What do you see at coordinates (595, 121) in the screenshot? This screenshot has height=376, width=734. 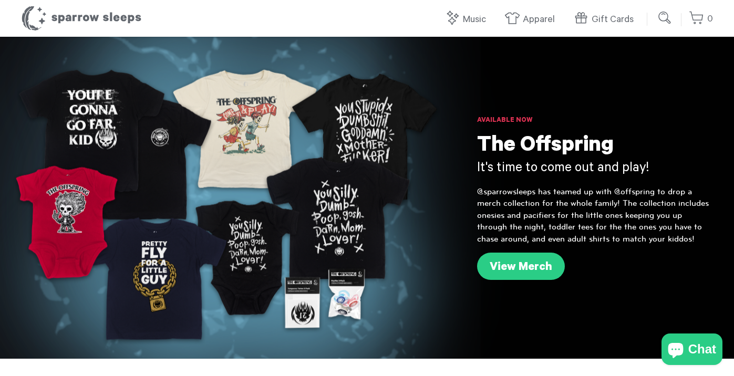 I see `h6: Available Now` at bounding box center [595, 121].